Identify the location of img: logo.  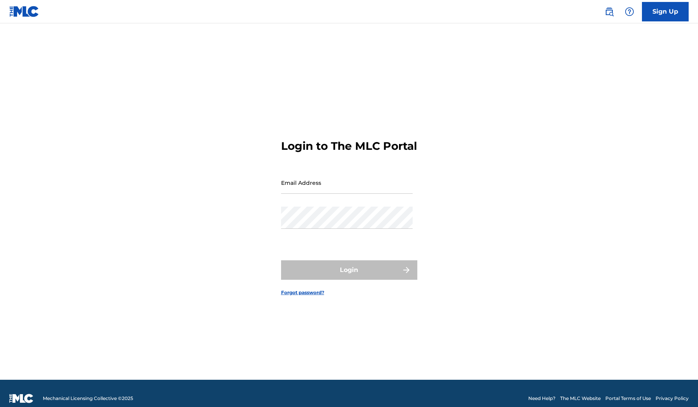
(21, 399).